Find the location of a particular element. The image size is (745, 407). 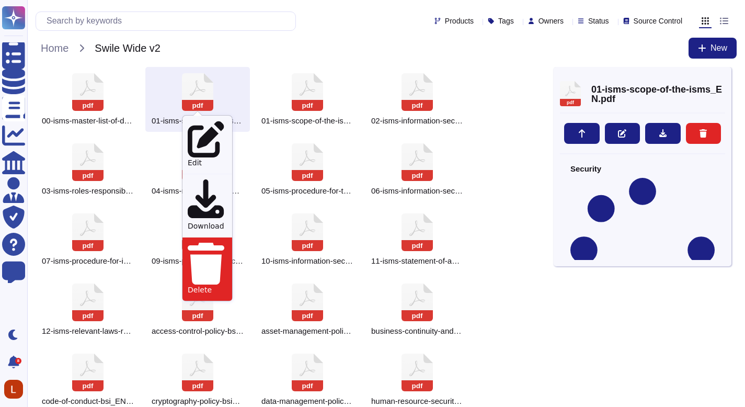

span: cryptography-policy-bsi_EN.pdf is located at coordinates (198, 401).